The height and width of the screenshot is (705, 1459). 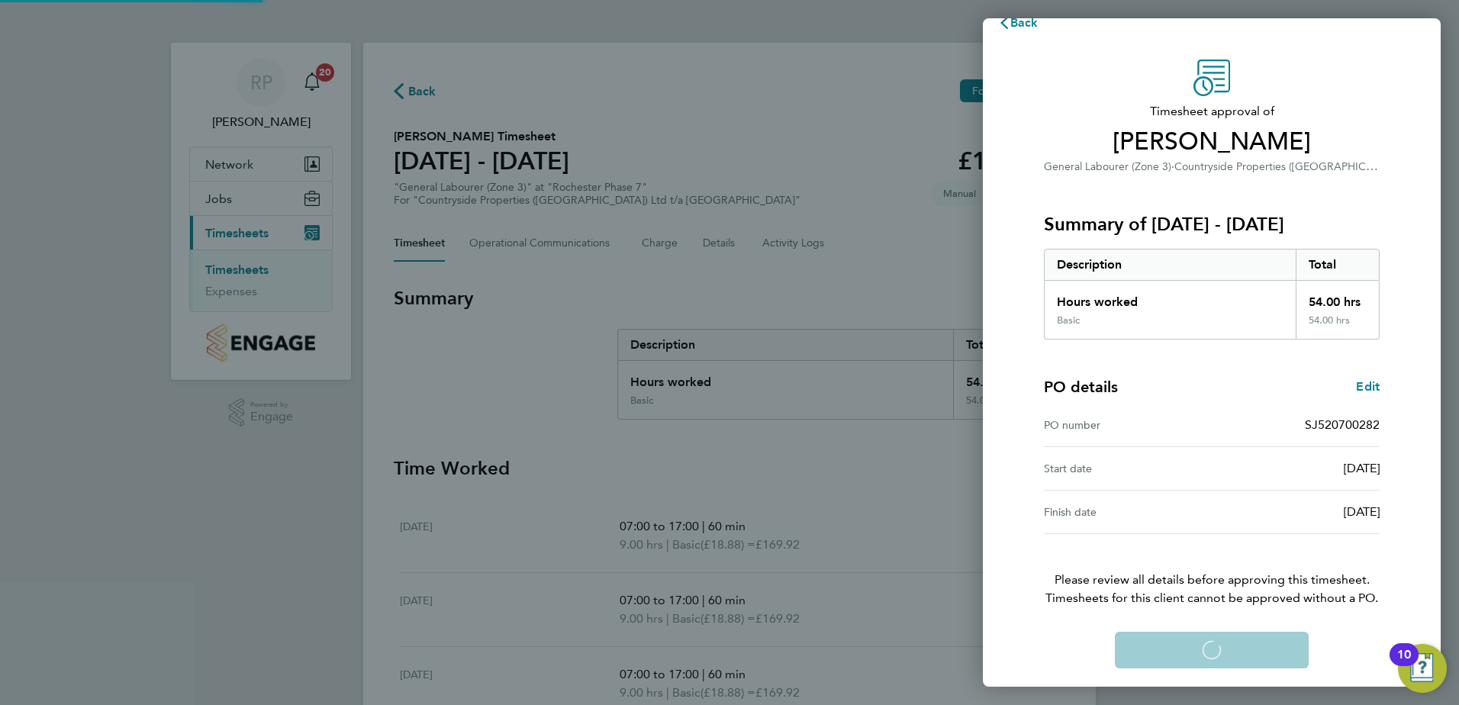 What do you see at coordinates (1342, 424) in the screenshot?
I see `span: SJ520700282` at bounding box center [1342, 424].